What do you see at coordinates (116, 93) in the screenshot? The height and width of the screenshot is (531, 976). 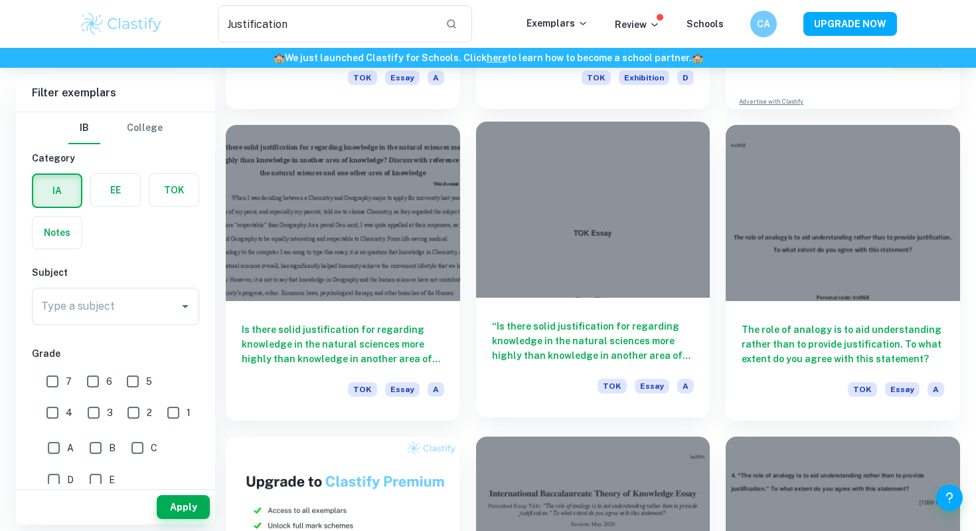 I see `h6: Filter exemplars` at bounding box center [116, 93].